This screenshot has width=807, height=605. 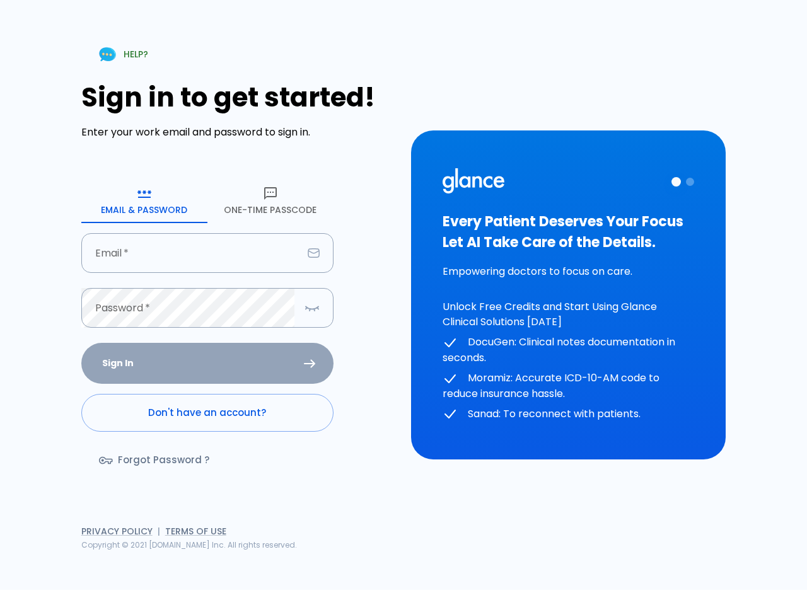 I want to click on h3: Every Patient Deserves Your Focus Let AI Take Care of the Details., so click(x=568, y=232).